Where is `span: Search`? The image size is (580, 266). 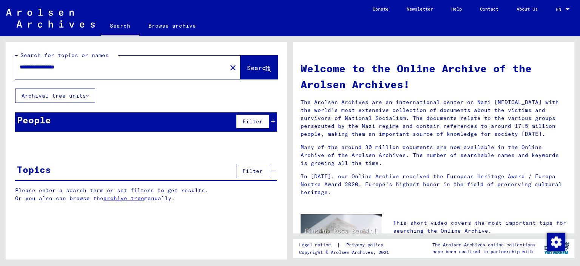 span: Search is located at coordinates (258, 68).